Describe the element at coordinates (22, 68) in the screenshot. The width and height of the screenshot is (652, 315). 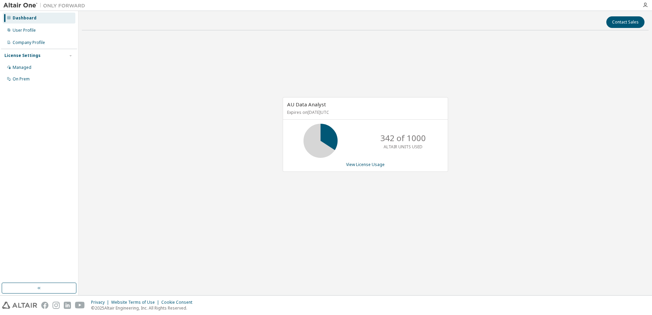
I see `div: Managed` at that location.